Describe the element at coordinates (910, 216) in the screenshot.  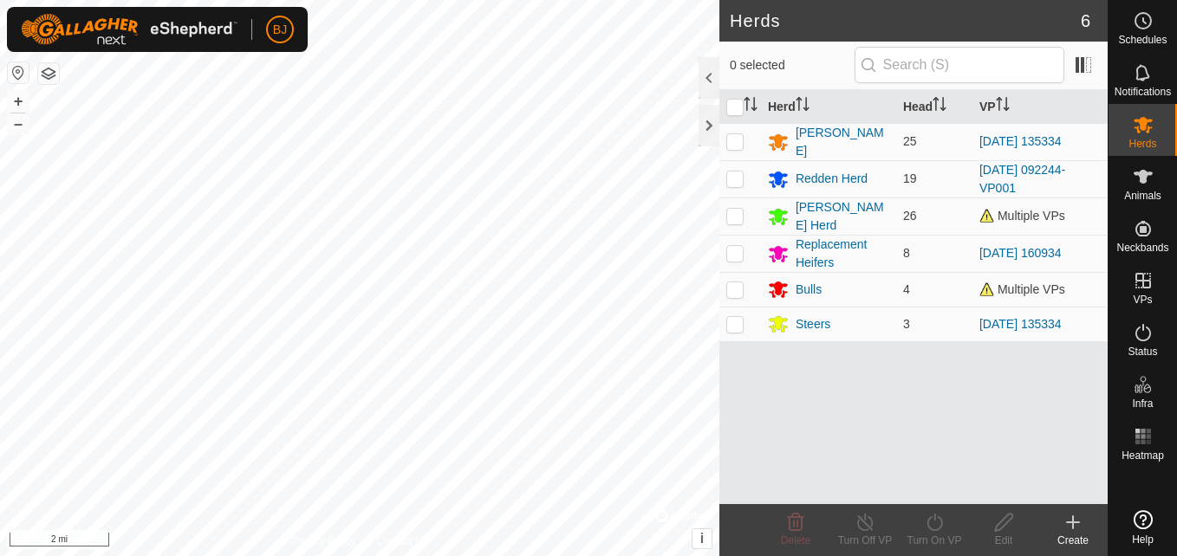
I see `span: 26` at that location.